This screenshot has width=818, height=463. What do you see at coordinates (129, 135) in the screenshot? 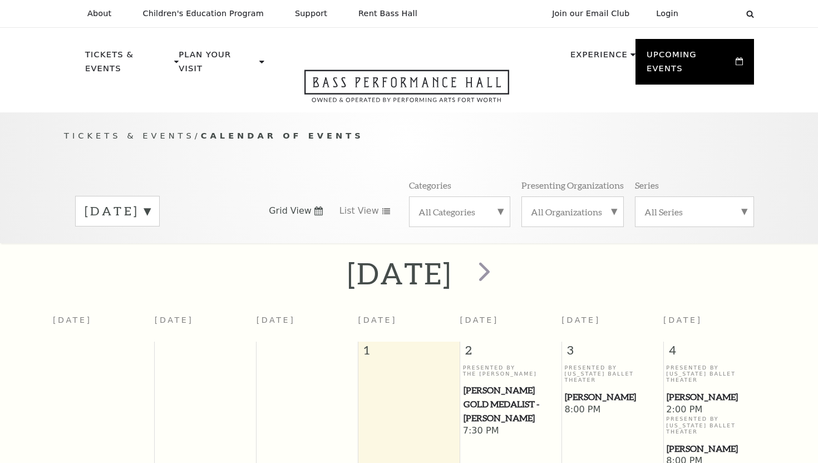
I see `span: Tickets & Events` at bounding box center [129, 135].